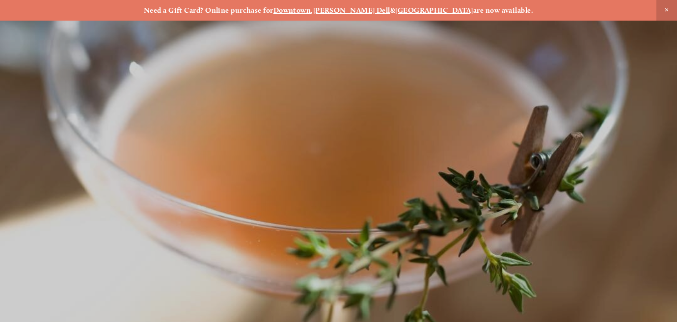 This screenshot has height=322, width=677. I want to click on a: Downtown, so click(292, 10).